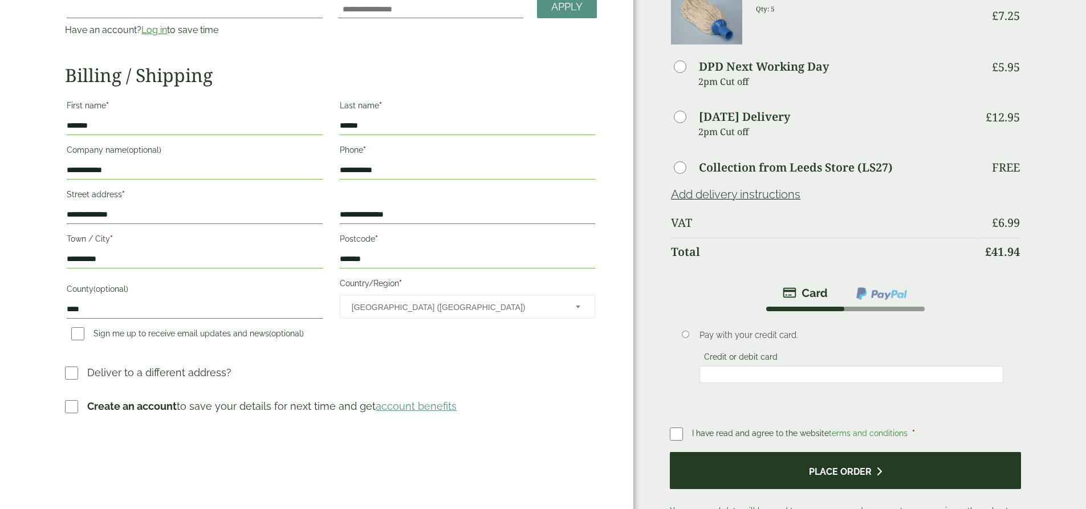 Image resolution: width=1086 pixels, height=509 pixels. Describe the element at coordinates (467, 307) in the screenshot. I see `span: Country/Region` at that location.